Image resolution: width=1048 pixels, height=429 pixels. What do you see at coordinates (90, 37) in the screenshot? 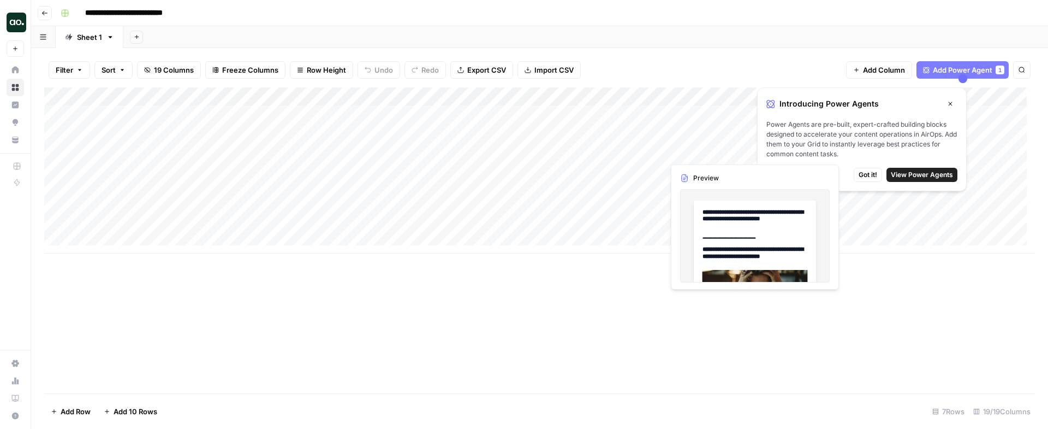
I see `a: Sheet 1` at bounding box center [90, 37].